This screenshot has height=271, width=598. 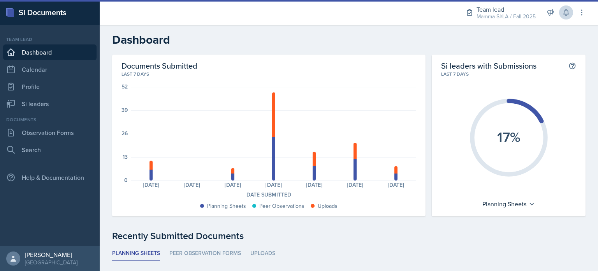 I want to click on div: Documents, so click(x=50, y=120).